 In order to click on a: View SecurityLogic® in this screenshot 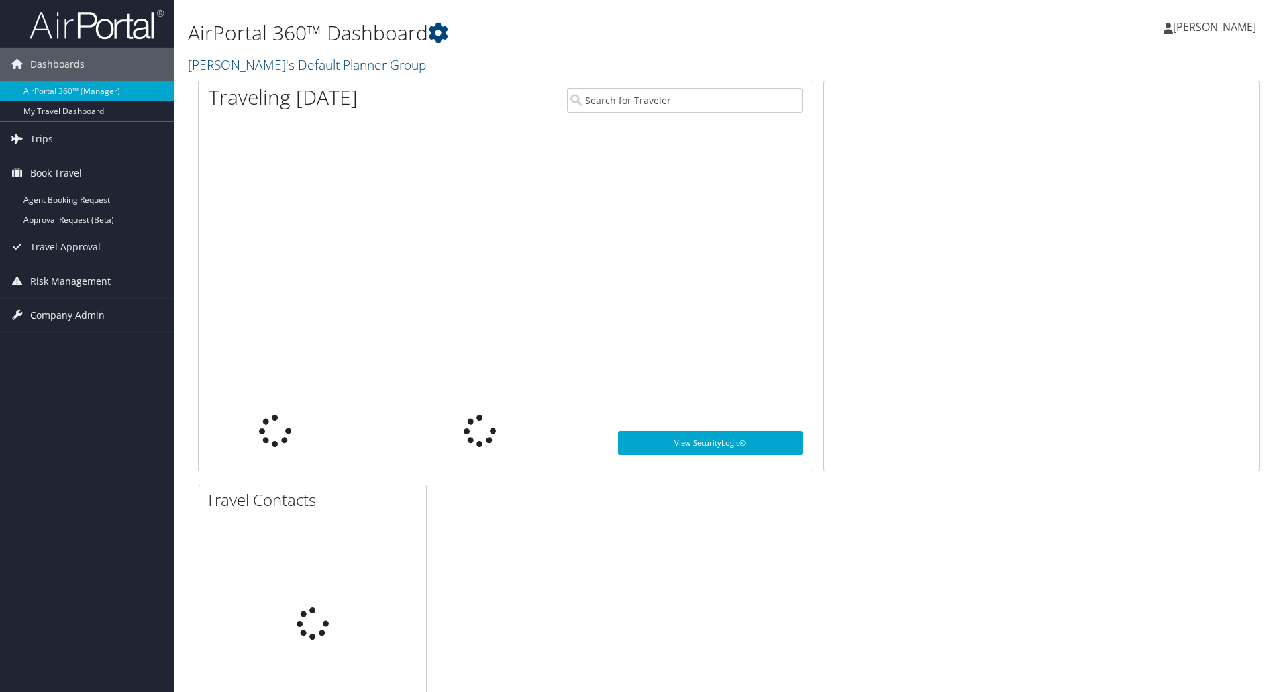, I will do `click(710, 443)`.